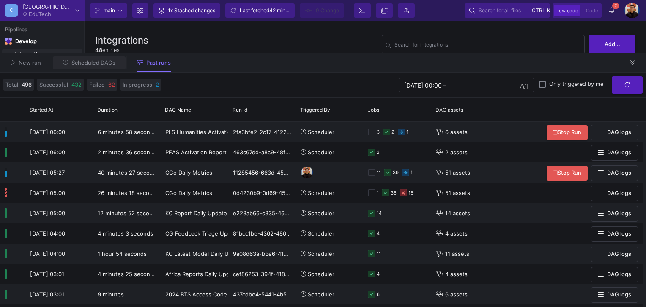  I want to click on span: 432, so click(77, 85).